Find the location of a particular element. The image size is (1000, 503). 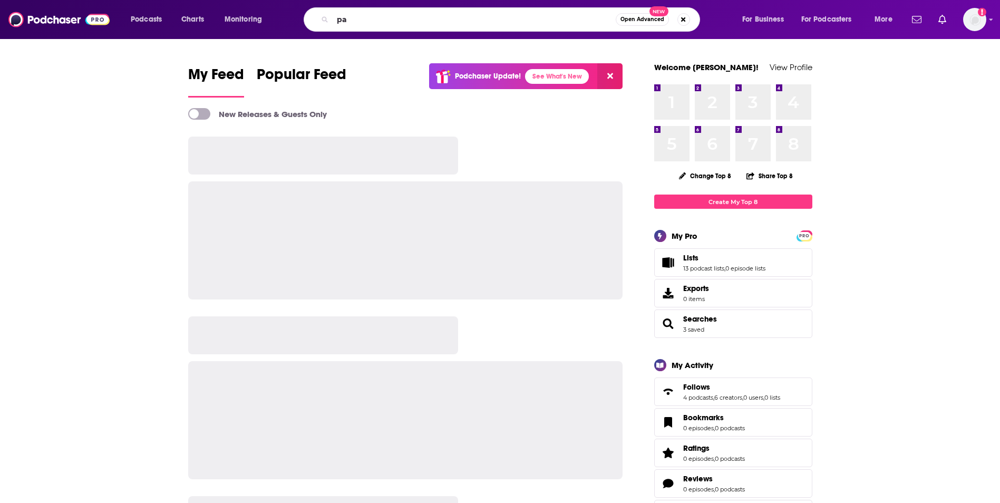

span: For Podcasters is located at coordinates (827, 20).